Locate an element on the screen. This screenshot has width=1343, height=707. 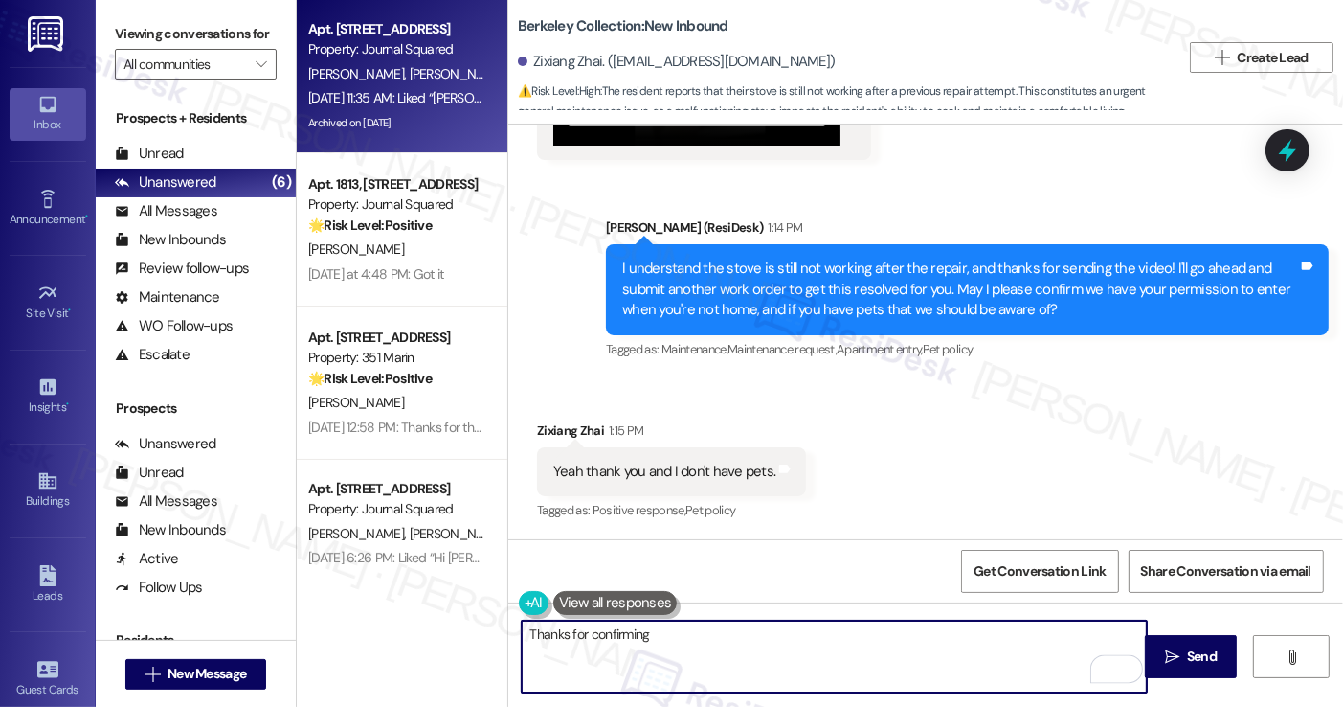
a: Site Visit • is located at coordinates (48, 303).